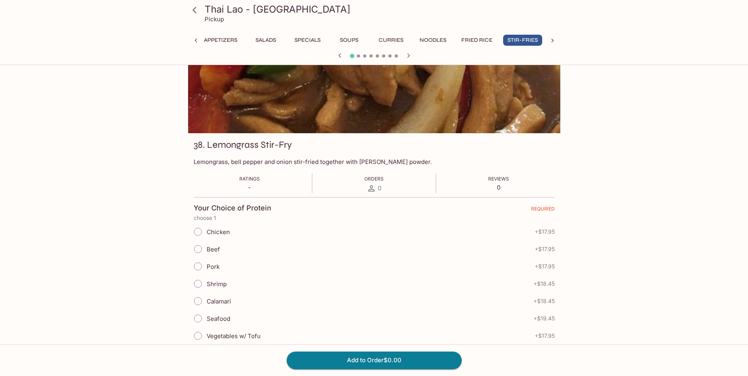  What do you see at coordinates (308, 40) in the screenshot?
I see `button: Specials` at bounding box center [308, 40].